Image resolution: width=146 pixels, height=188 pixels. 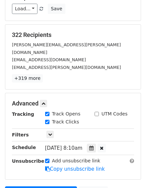 I want to click on strong: Unsubscribe, so click(x=28, y=161).